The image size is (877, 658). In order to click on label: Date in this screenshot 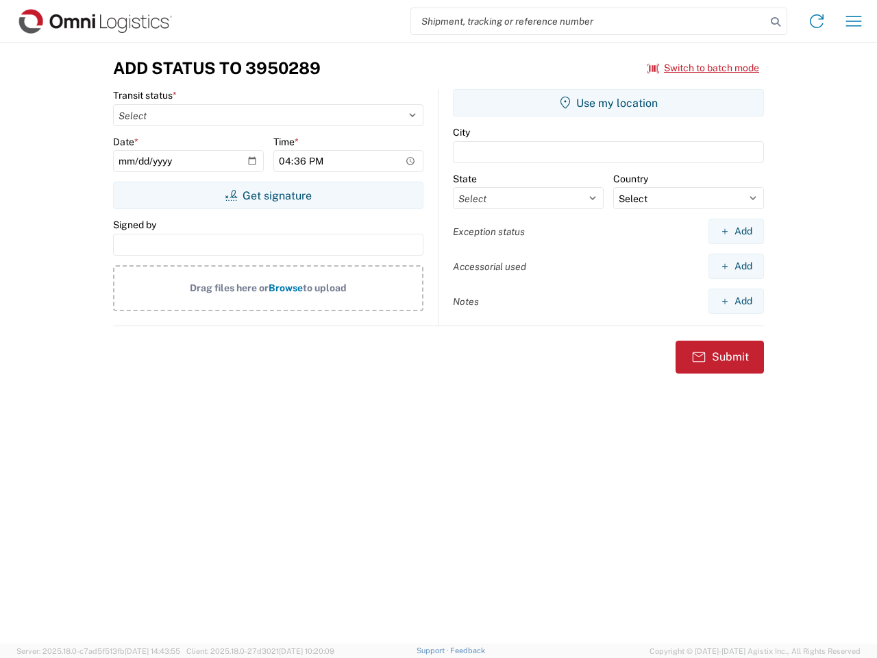, I will do `click(125, 142)`.